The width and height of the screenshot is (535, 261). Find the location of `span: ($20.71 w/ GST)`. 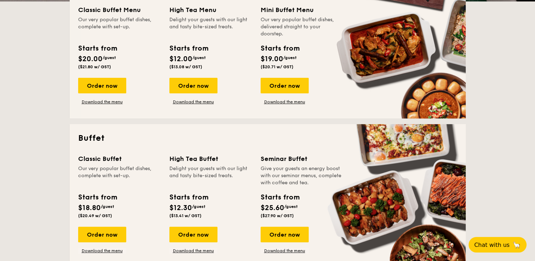

span: ($20.71 w/ GST) is located at coordinates (277, 67).